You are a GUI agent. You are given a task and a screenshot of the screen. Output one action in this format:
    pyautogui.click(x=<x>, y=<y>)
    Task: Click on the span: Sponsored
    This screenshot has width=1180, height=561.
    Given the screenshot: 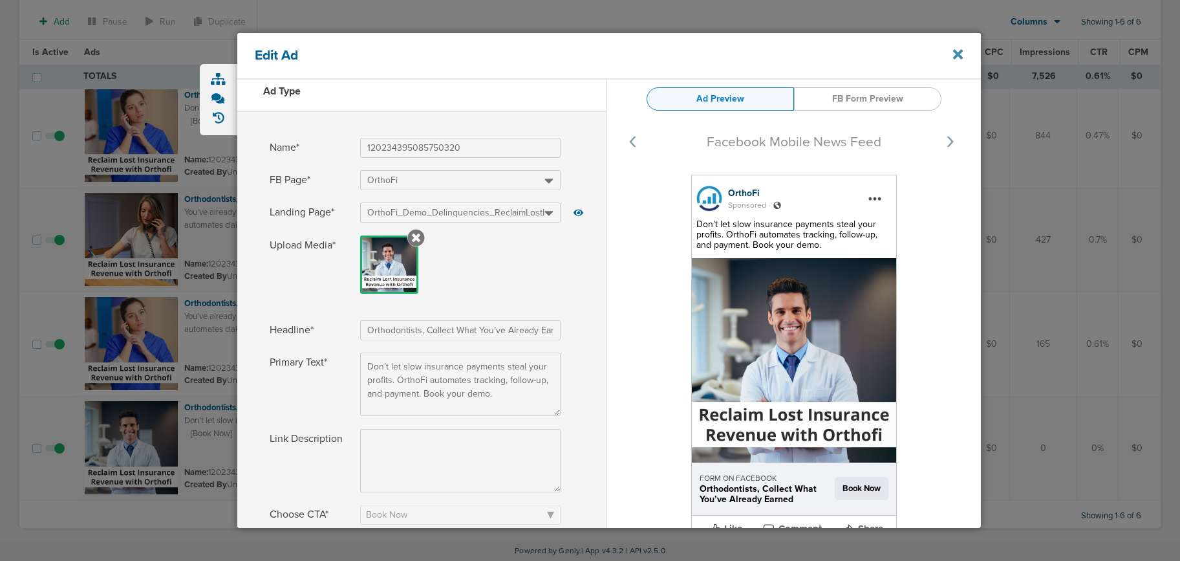 What is the action you would take?
    pyautogui.click(x=747, y=205)
    